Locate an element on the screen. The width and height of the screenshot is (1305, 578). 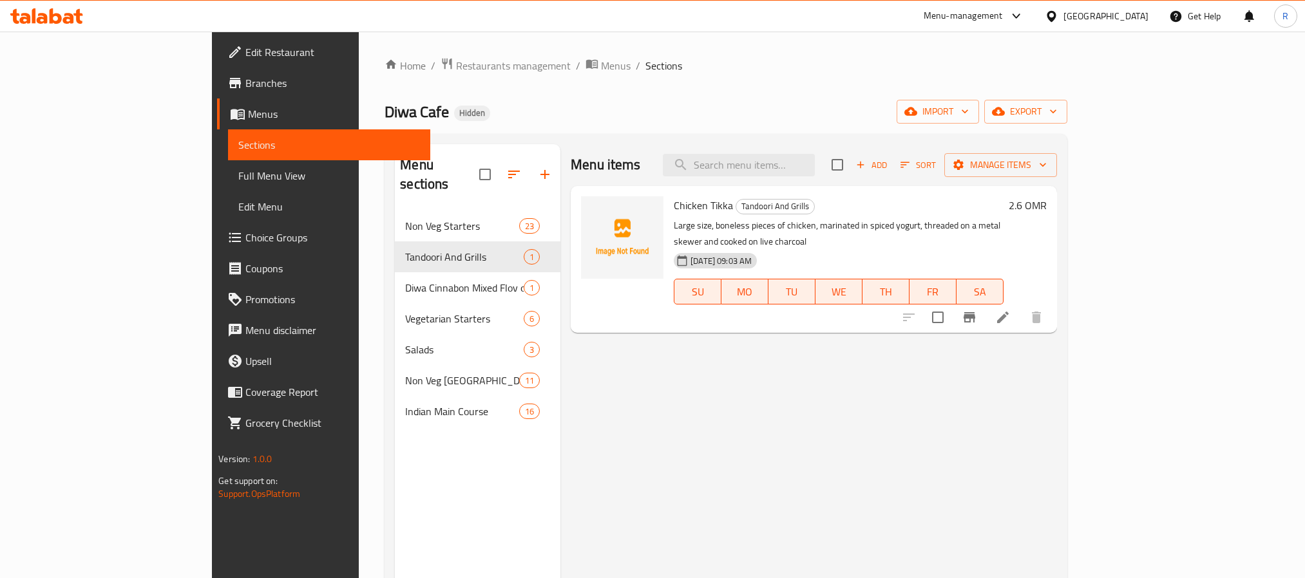
div: Tandoori And Grills1 is located at coordinates (477, 257).